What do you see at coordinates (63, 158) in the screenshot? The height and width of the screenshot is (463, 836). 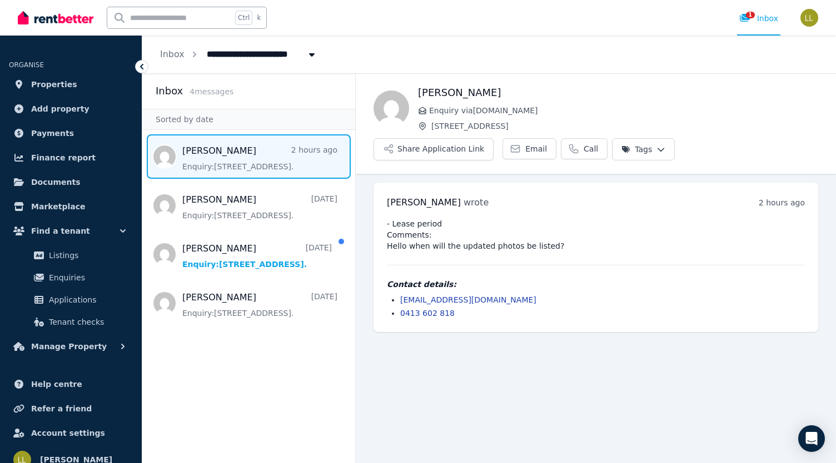 I see `span: Finance report` at bounding box center [63, 158].